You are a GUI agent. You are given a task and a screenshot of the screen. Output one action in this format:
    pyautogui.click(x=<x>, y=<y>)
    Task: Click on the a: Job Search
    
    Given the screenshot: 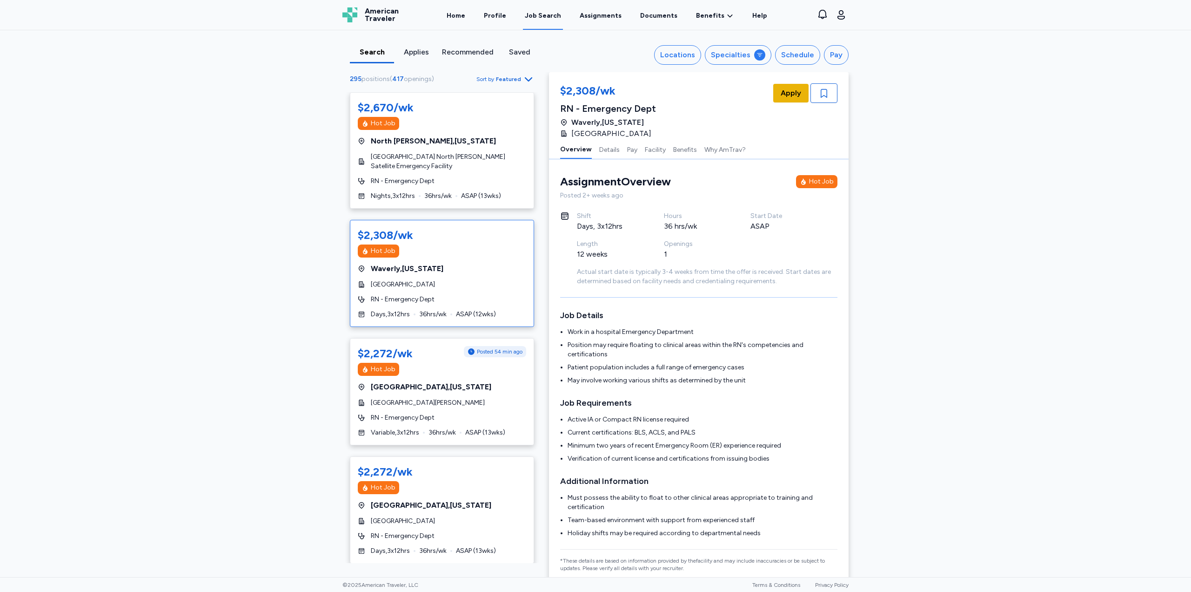 What is the action you would take?
    pyautogui.click(x=543, y=15)
    